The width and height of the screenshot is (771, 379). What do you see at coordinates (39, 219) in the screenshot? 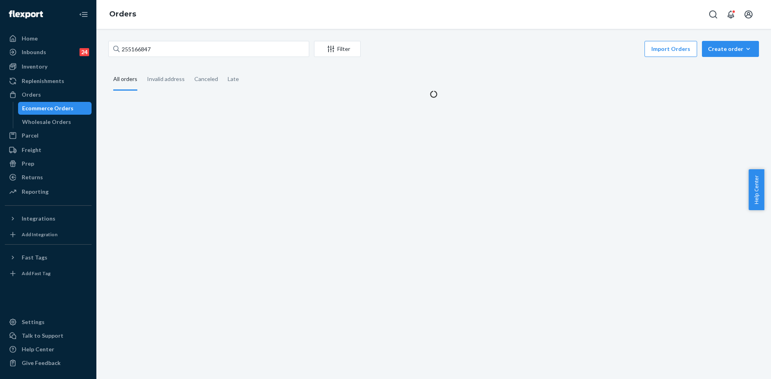
I see `div: Integrations` at bounding box center [39, 219].